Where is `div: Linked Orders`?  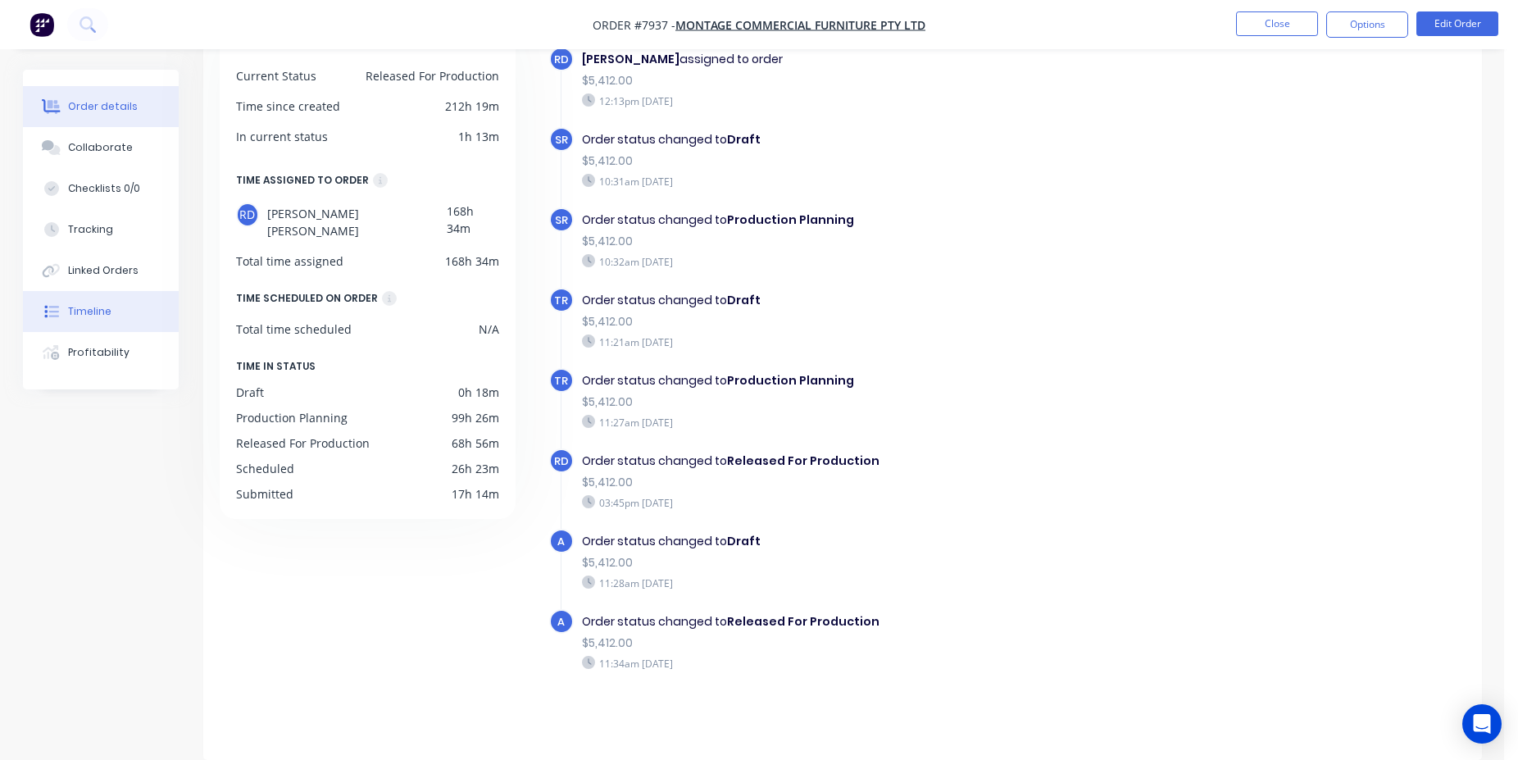 div: Linked Orders is located at coordinates (103, 271).